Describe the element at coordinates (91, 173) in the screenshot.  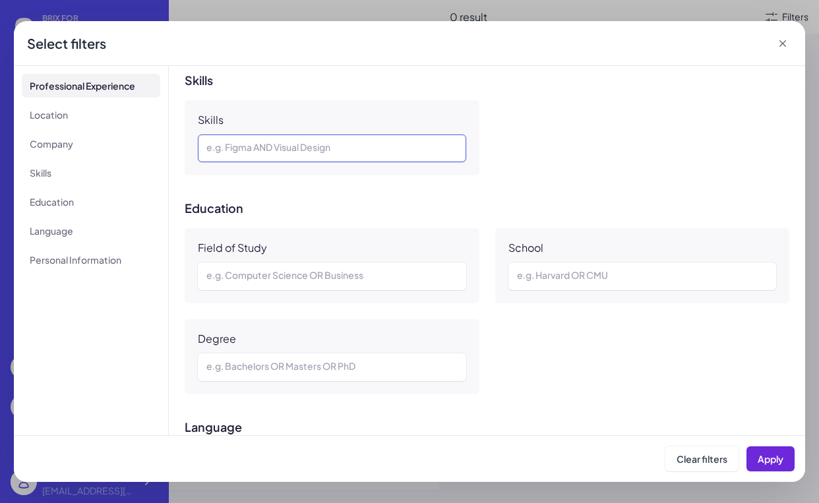
I see `li: Skills` at that location.